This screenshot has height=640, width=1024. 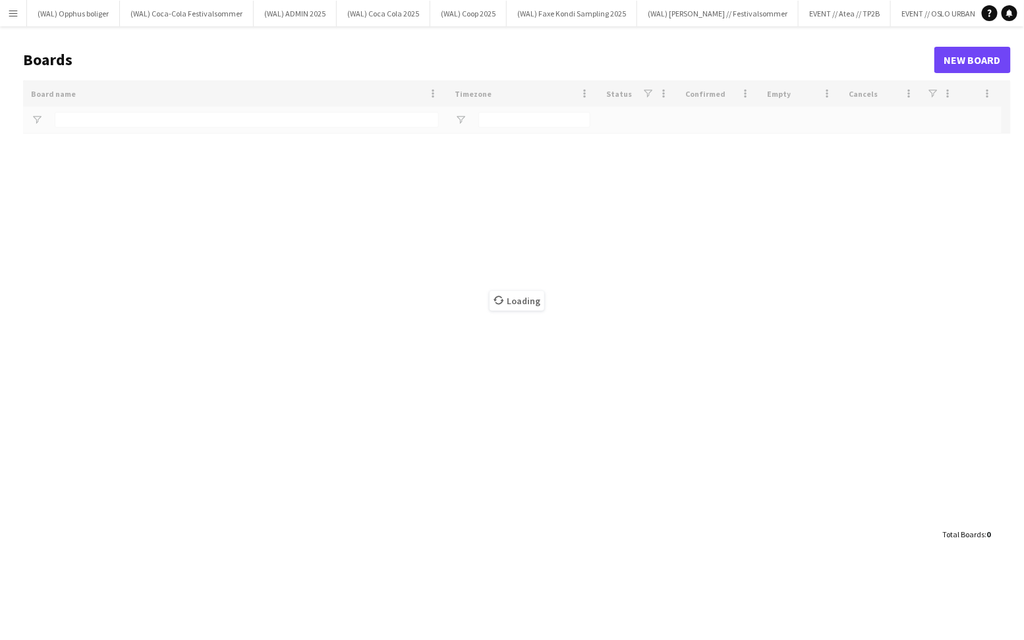 What do you see at coordinates (516, 301) in the screenshot?
I see `span: Loading` at bounding box center [516, 301].